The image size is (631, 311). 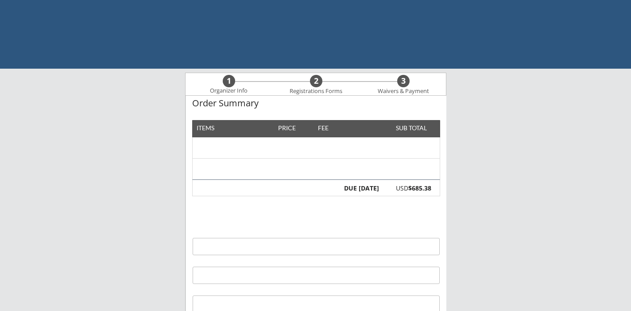 I want to click on div: PRICE, so click(x=287, y=128).